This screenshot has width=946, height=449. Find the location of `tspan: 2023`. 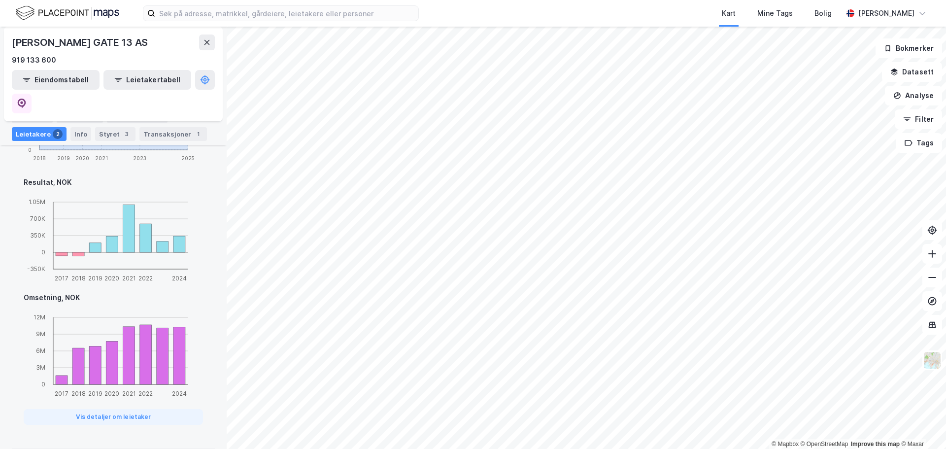

tspan: 2023 is located at coordinates (139, 158).